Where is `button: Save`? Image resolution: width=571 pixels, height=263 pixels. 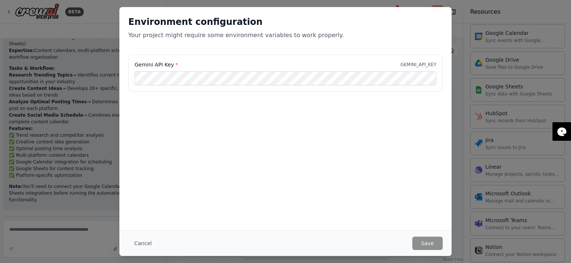 button: Save is located at coordinates (428, 243).